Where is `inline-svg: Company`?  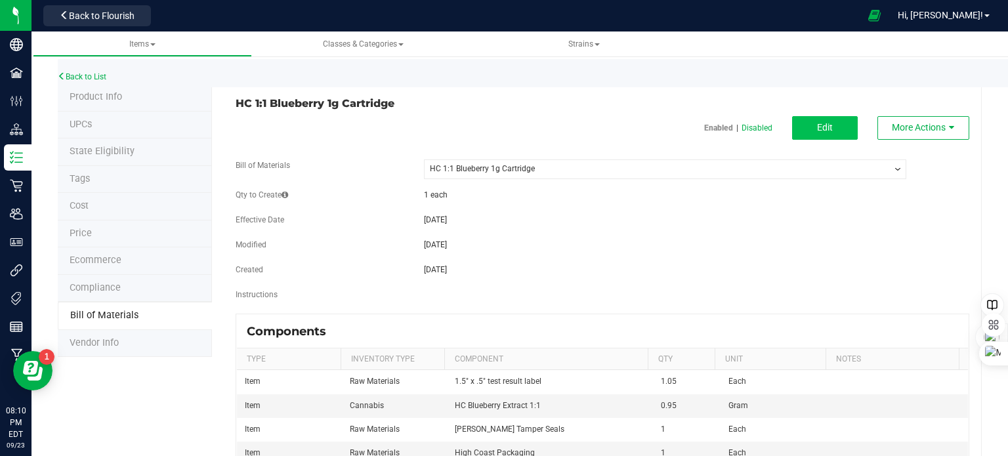
inline-svg: Company is located at coordinates (16, 45).